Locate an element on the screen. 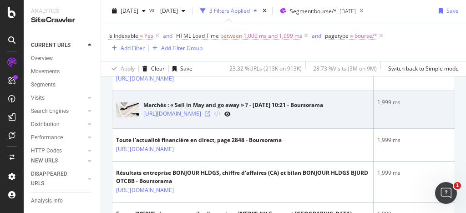  button: 3 Filters Applied is located at coordinates (228, 11).